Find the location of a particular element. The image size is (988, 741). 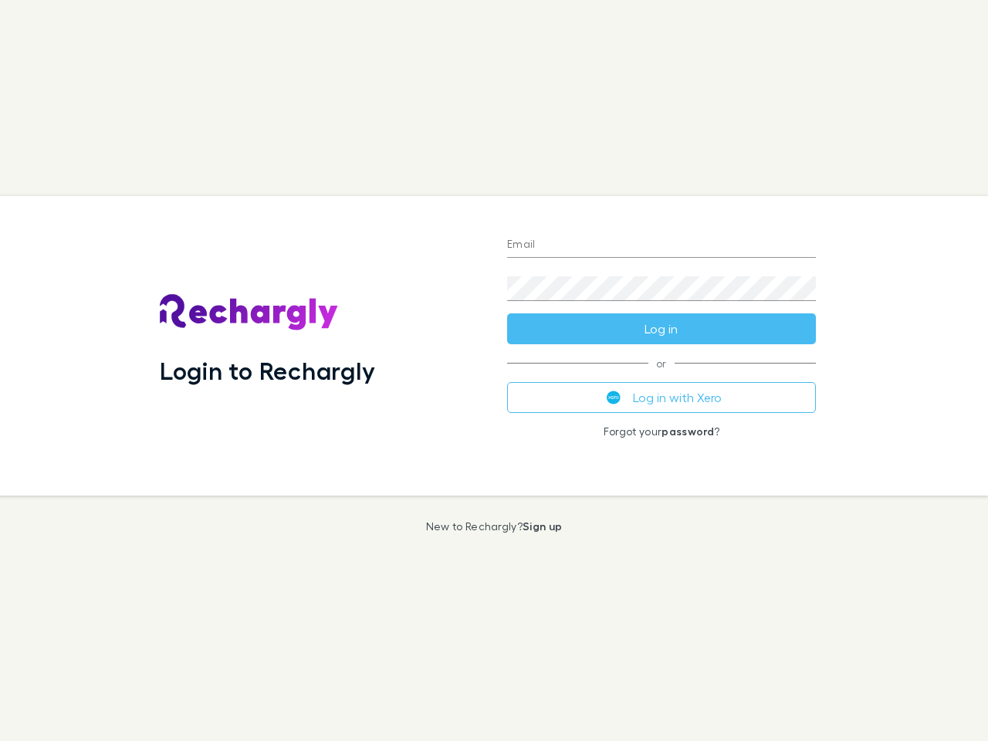

h1: Login to Rechargly is located at coordinates (267, 371).